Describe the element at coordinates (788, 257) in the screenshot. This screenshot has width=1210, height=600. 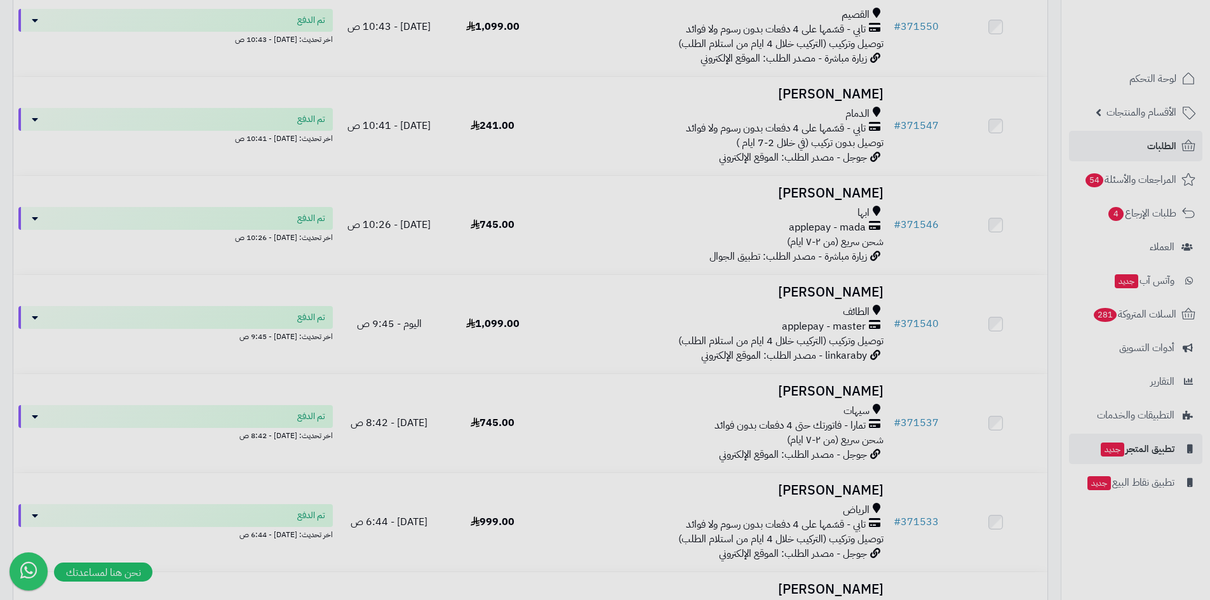
I see `span: زيارة مباشرة - مصدر الطلب: تطبيق الجوال` at that location.